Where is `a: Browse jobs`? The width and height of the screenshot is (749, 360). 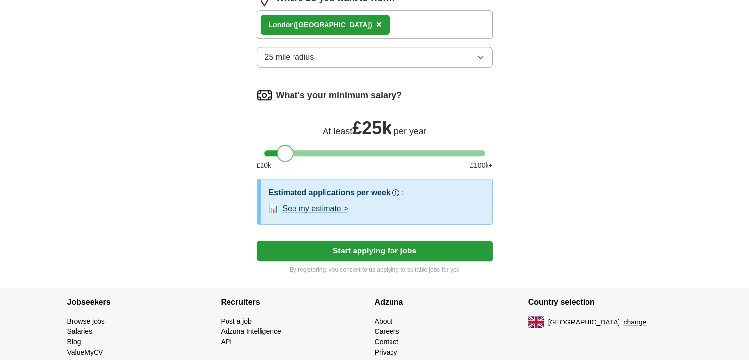 a: Browse jobs is located at coordinates (86, 321).